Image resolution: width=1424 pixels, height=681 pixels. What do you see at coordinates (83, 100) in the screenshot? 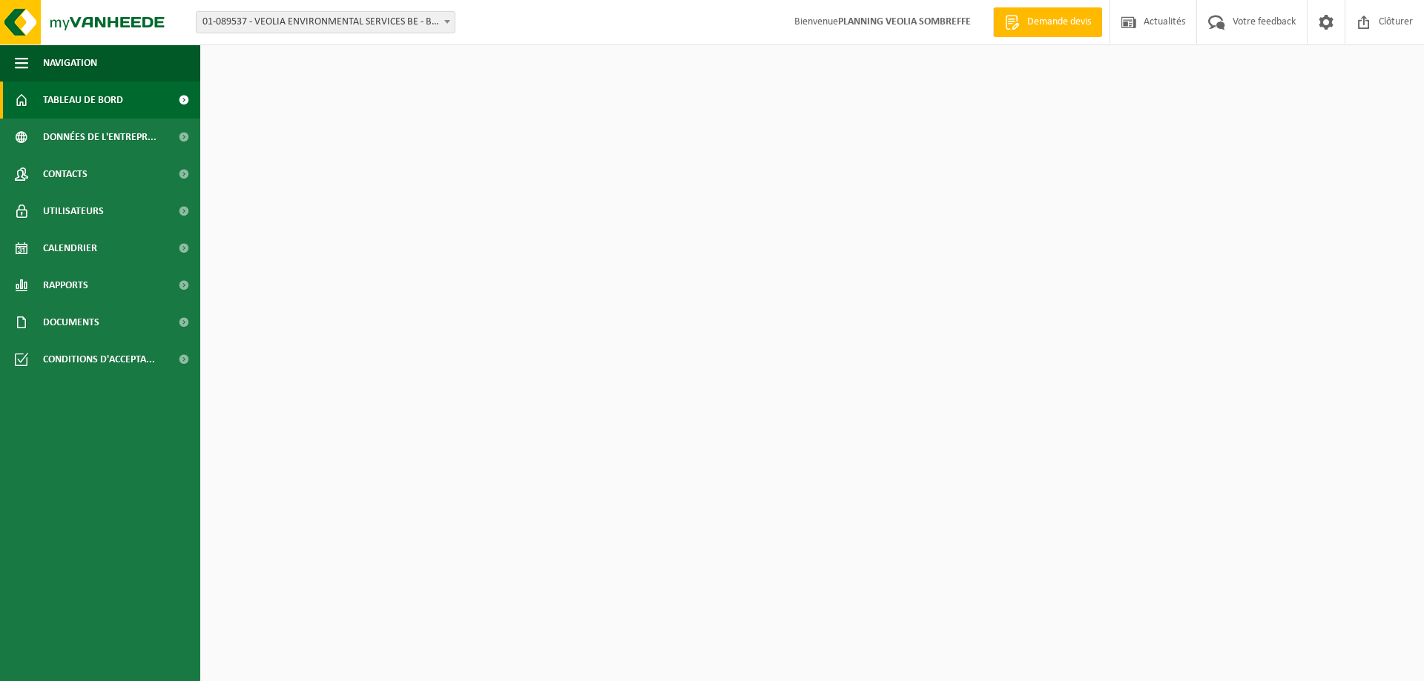
I see `span: Tableau de bord` at bounding box center [83, 100].